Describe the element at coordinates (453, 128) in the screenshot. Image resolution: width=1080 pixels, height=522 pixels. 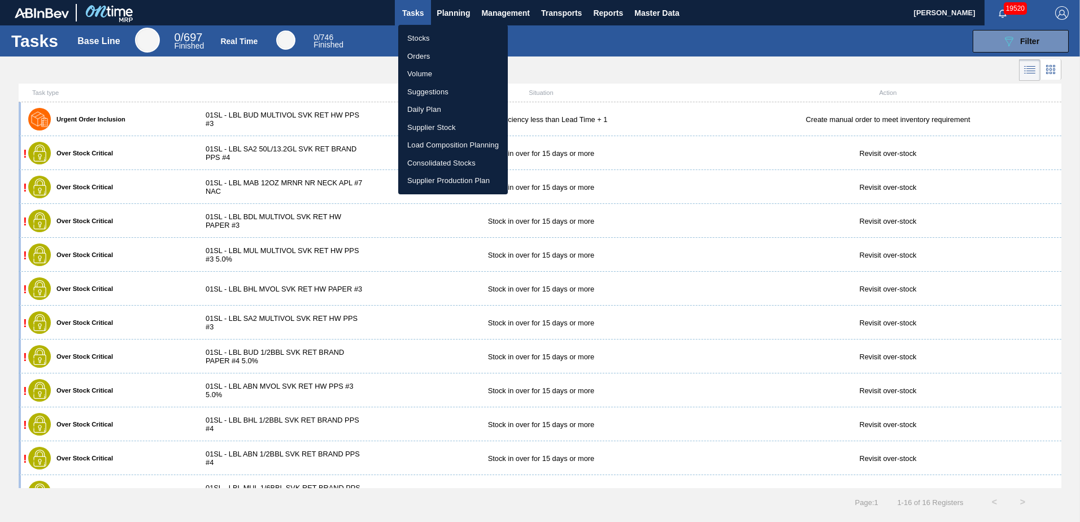
I see `a: Supplier Stock` at that location.